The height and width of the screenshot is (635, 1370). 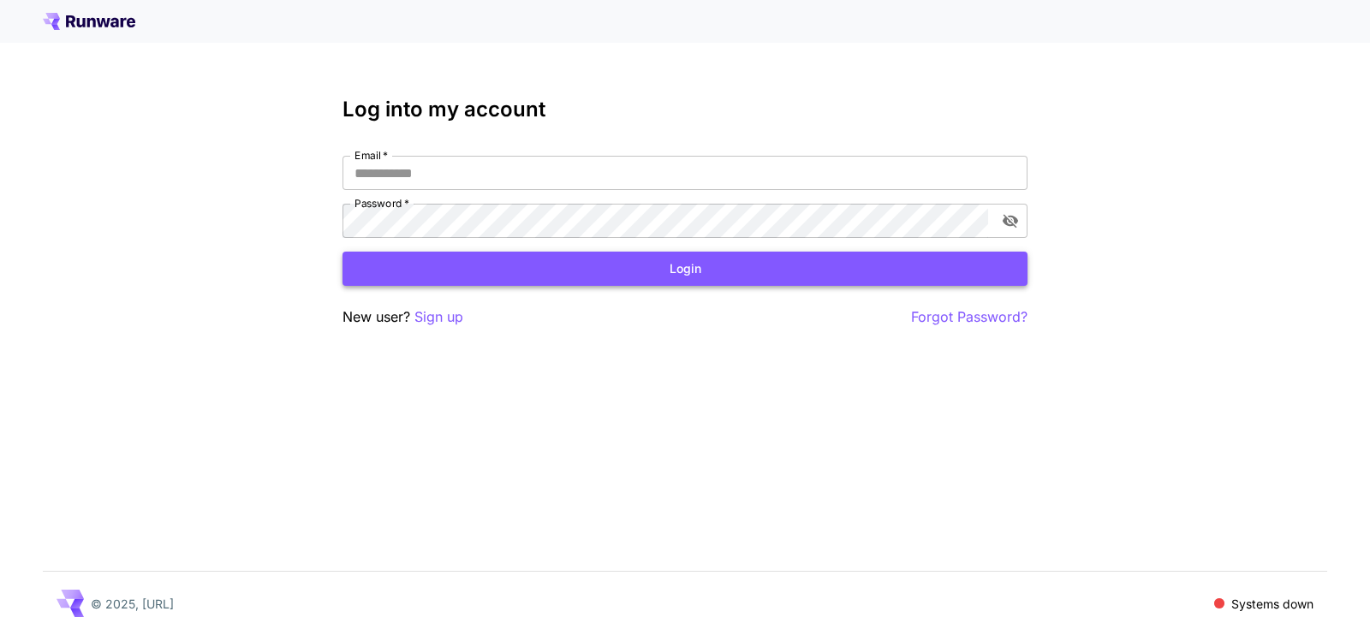 What do you see at coordinates (685, 110) in the screenshot?
I see `h3: Log into my account` at bounding box center [685, 110].